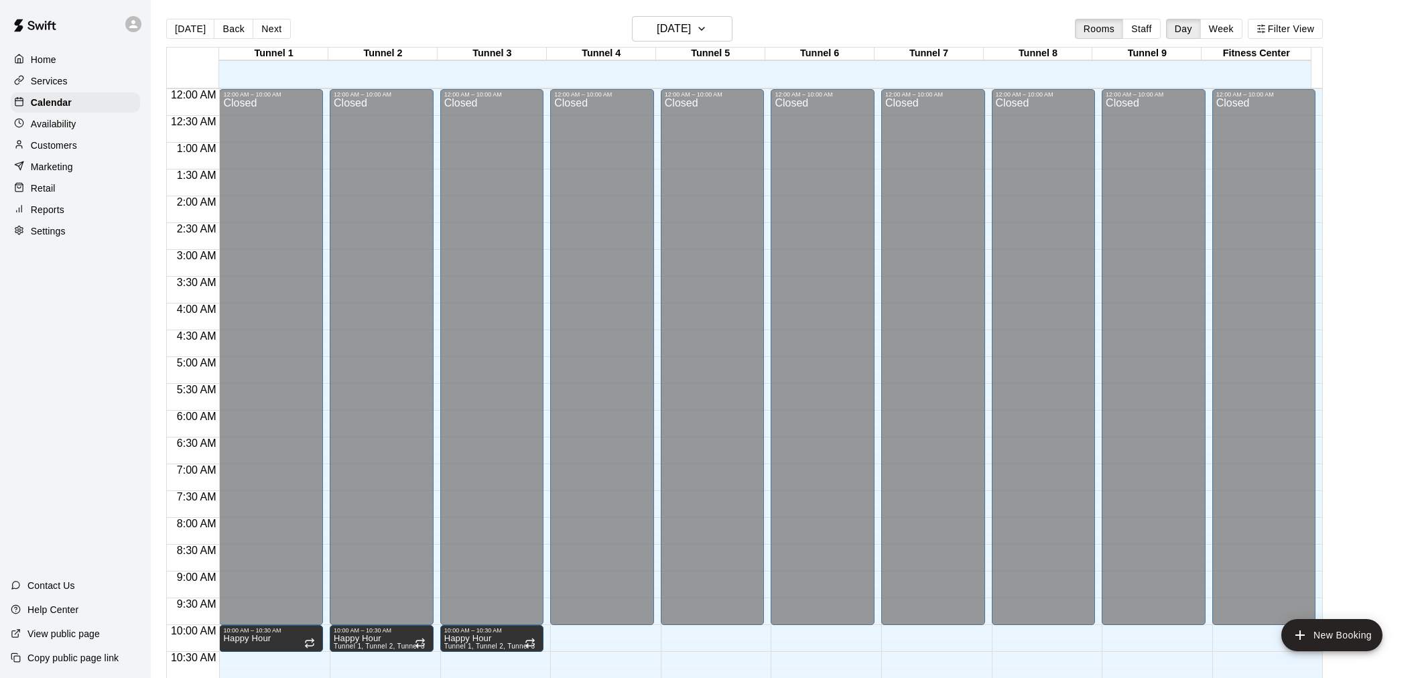  What do you see at coordinates (75, 188) in the screenshot?
I see `a: Retail` at bounding box center [75, 188].